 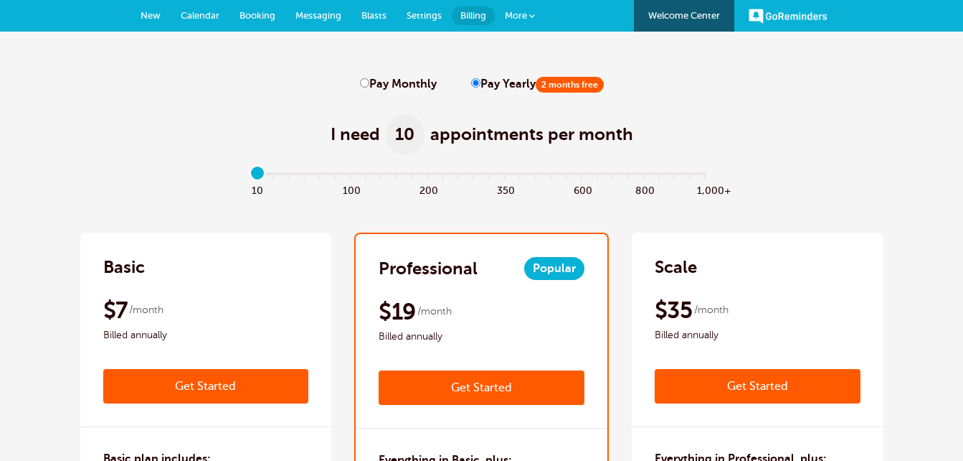 What do you see at coordinates (554, 268) in the screenshot?
I see `span: Popular` at bounding box center [554, 268].